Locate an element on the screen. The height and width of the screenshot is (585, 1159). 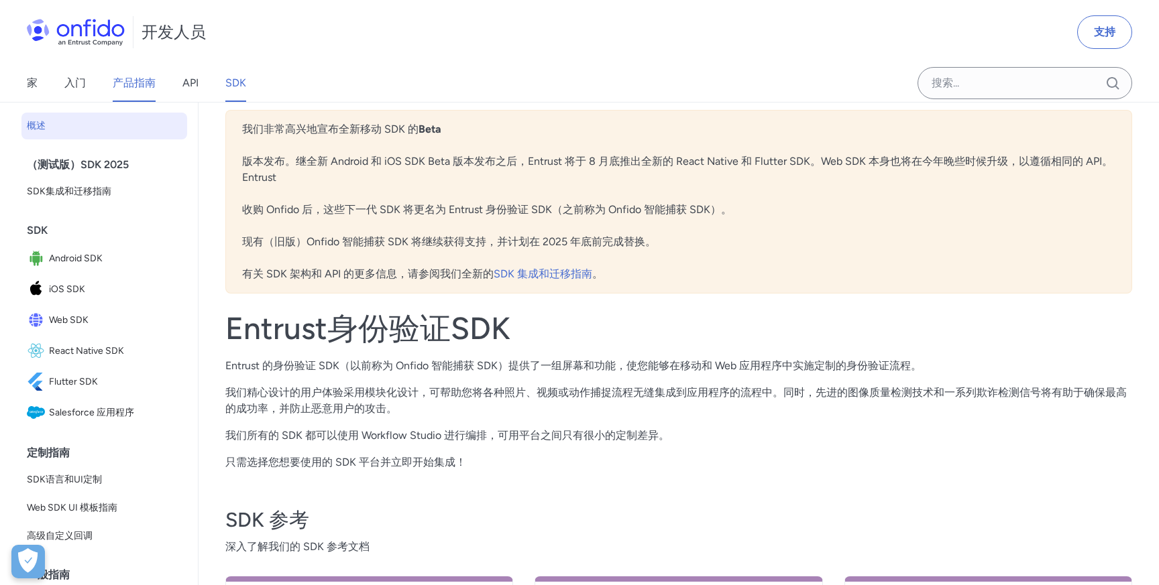
font: 版本发布。继全新 Android 和 iOS SDK Beta 版本发布之后，Entrust 将于 8 月底推出全新的 React Native 和 Flutter SDK。Web SDK 本身... is located at coordinates (677, 169).